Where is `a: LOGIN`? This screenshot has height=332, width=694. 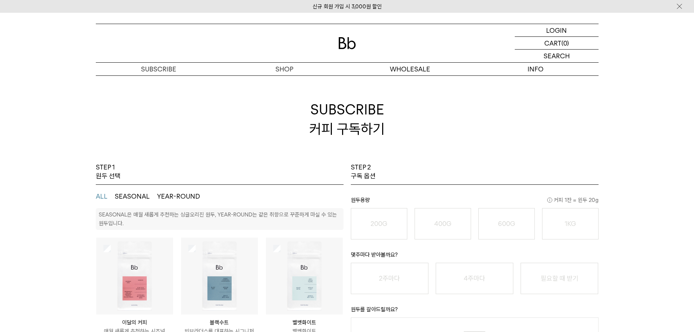 a: LOGIN is located at coordinates (557, 30).